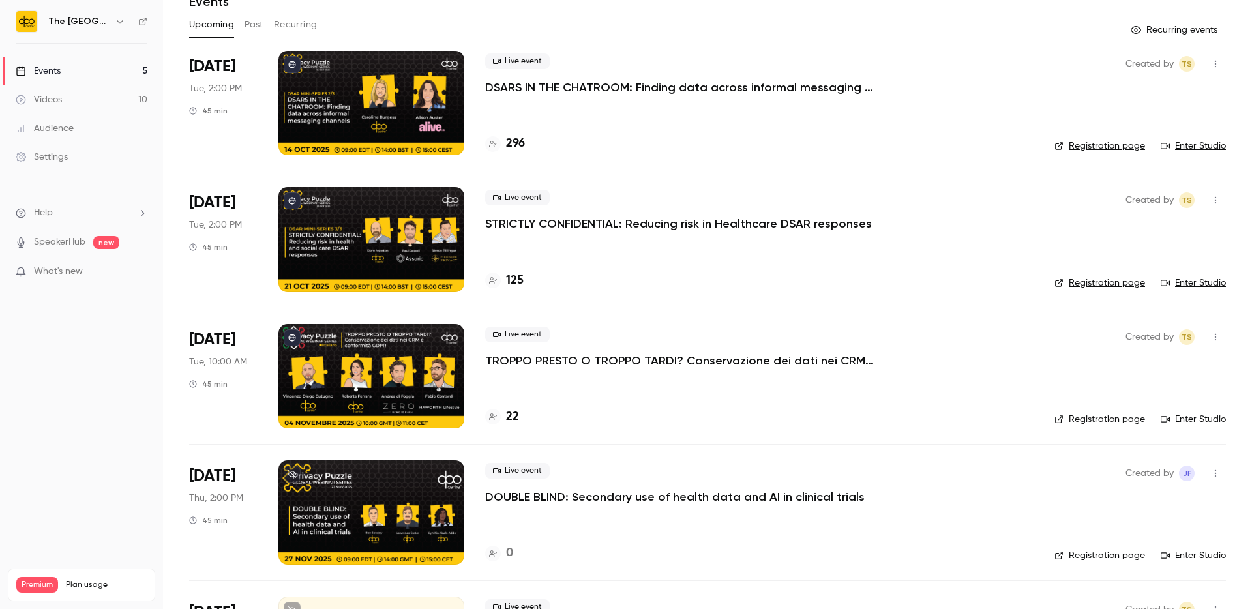 The image size is (1252, 609). Describe the element at coordinates (675, 497) in the screenshot. I see `a: DOUBLE BLIND: Secondary use of health data and AI in clinical trials` at that location.